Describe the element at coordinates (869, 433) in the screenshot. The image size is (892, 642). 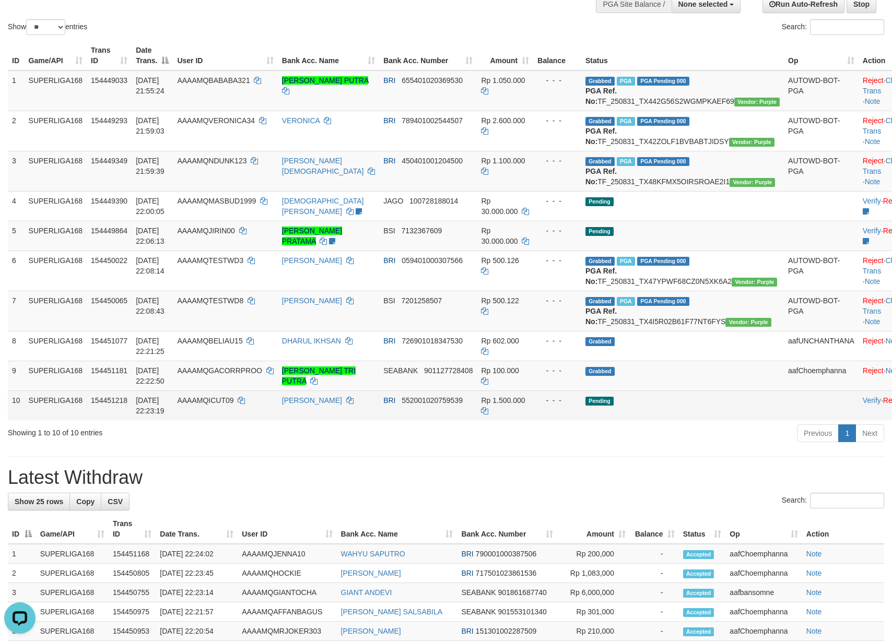
I see `a: Next` at that location.